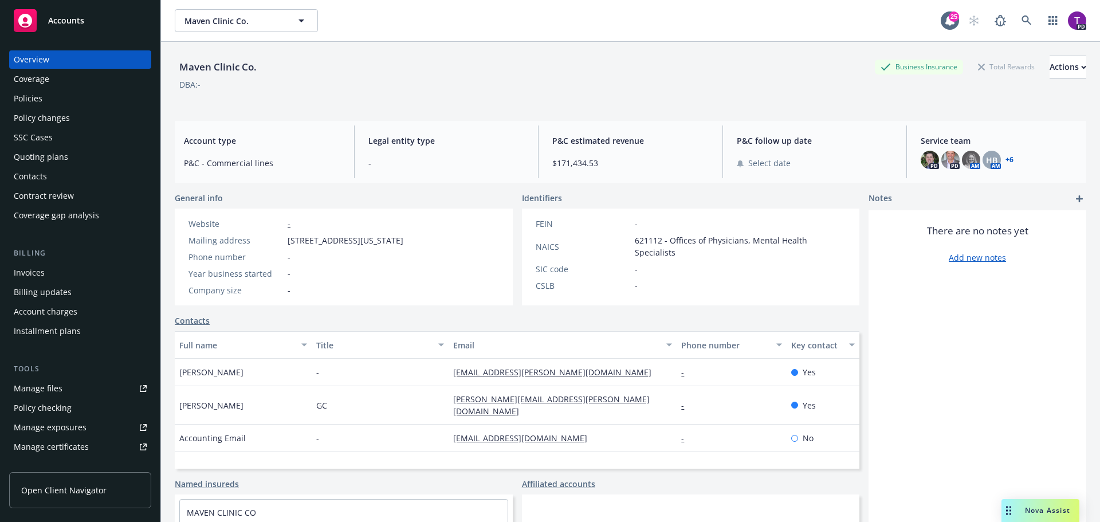 This screenshot has width=1100, height=522. Describe the element at coordinates (80, 427) in the screenshot. I see `a: Manage exposures` at that location.